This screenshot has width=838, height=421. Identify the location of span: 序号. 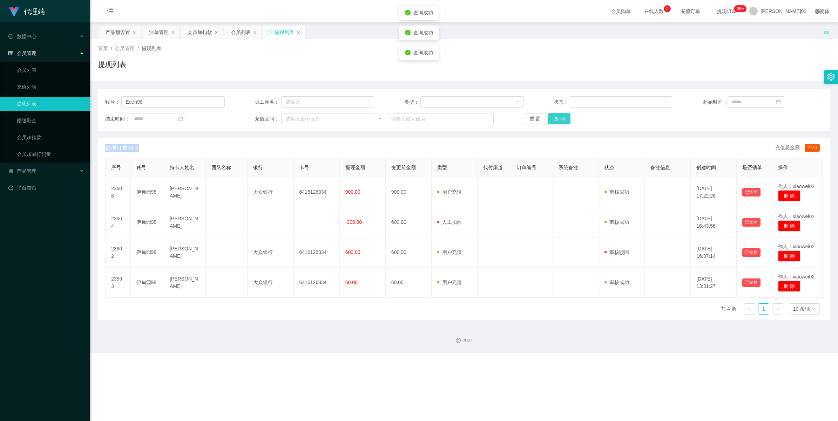
(116, 168).